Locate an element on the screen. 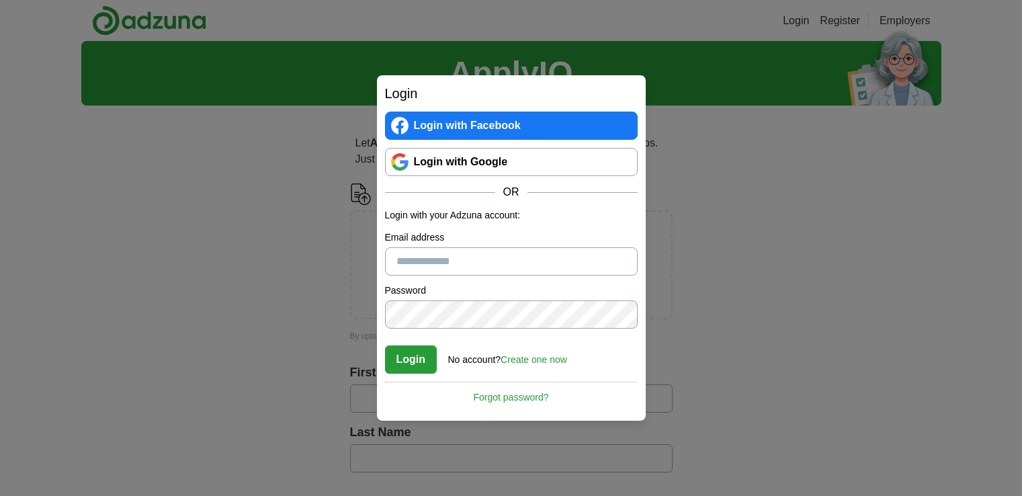  div: No account? is located at coordinates (507, 356).